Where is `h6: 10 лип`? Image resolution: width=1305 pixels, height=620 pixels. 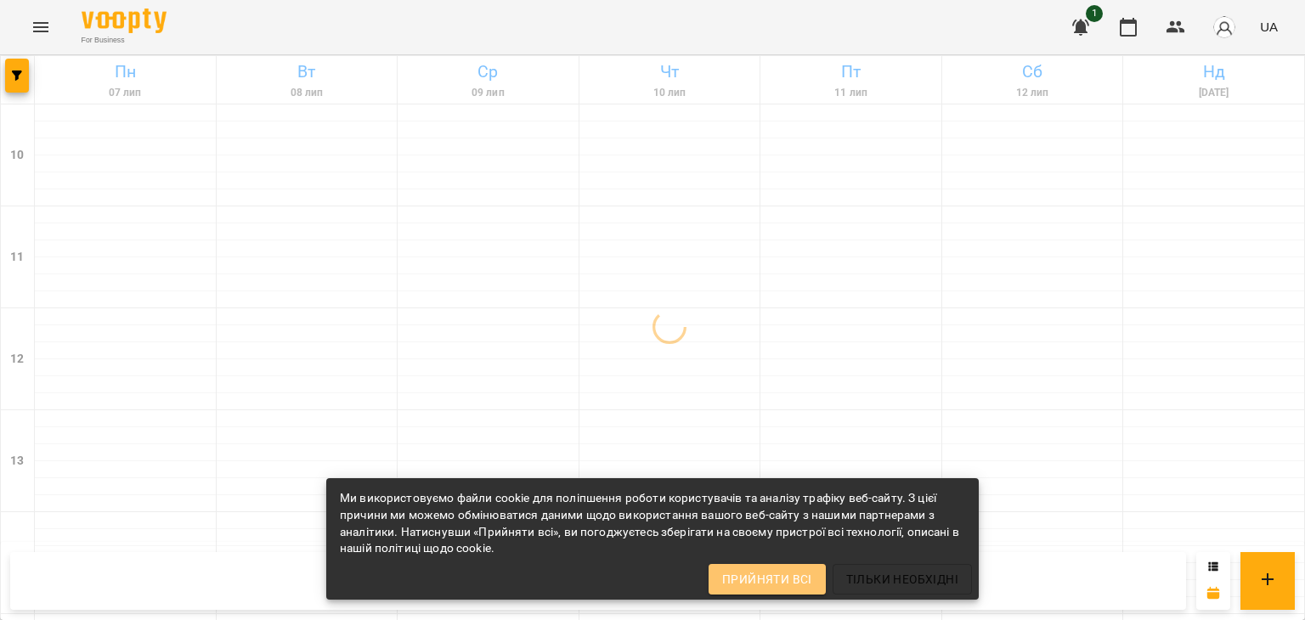
h6: 10 лип is located at coordinates (670, 93).